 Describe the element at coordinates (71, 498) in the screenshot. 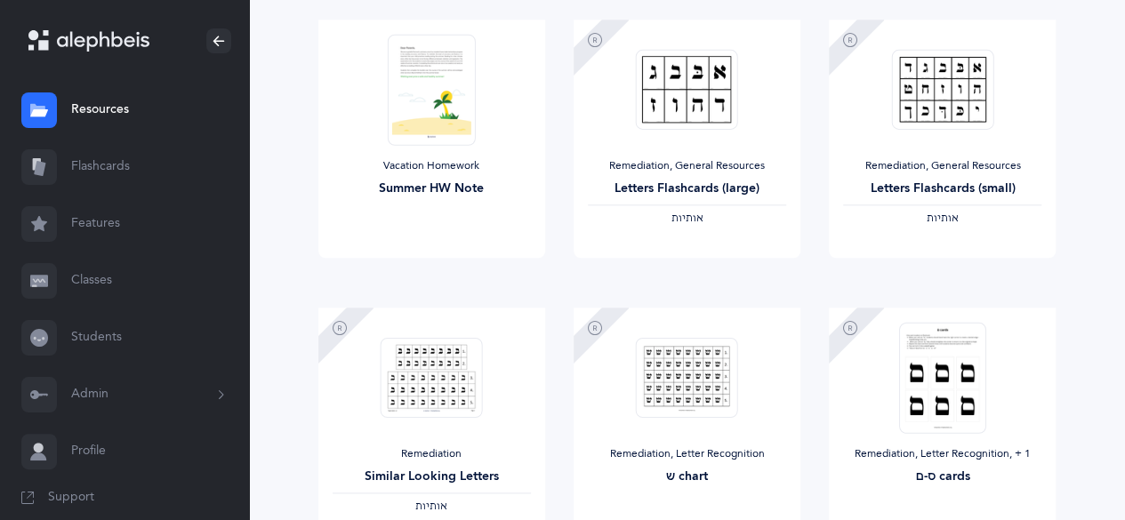

I see `span: Support` at that location.